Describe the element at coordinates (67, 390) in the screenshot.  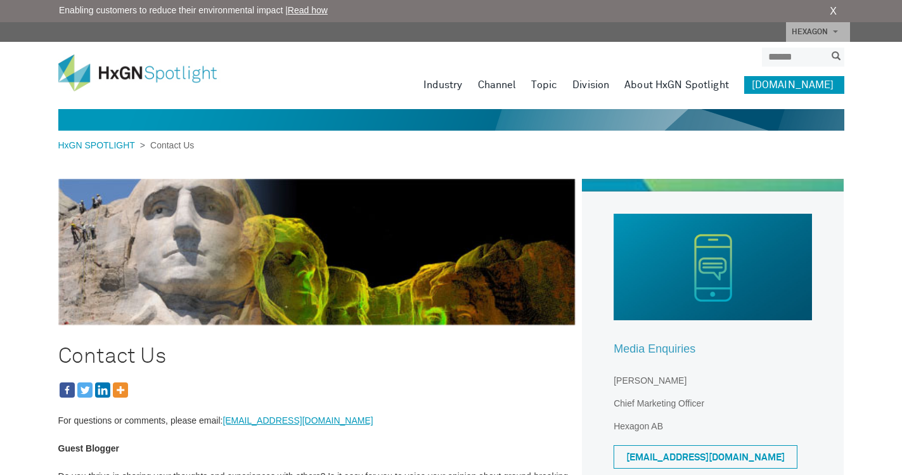
I see `a: Facebook` at that location.